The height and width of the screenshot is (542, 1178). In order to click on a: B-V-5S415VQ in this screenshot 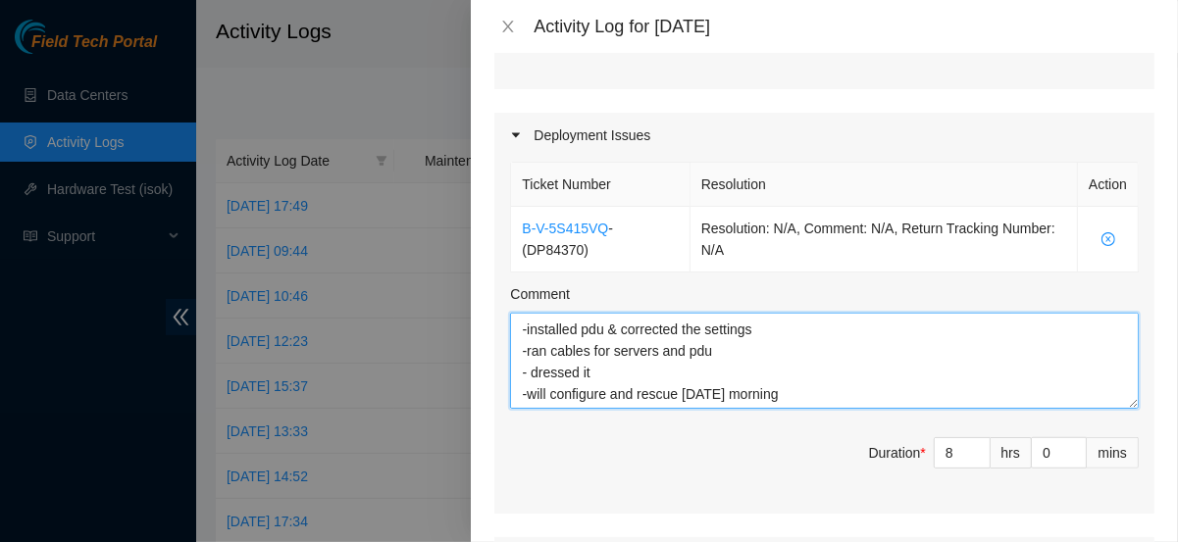, I will do `click(565, 229)`.